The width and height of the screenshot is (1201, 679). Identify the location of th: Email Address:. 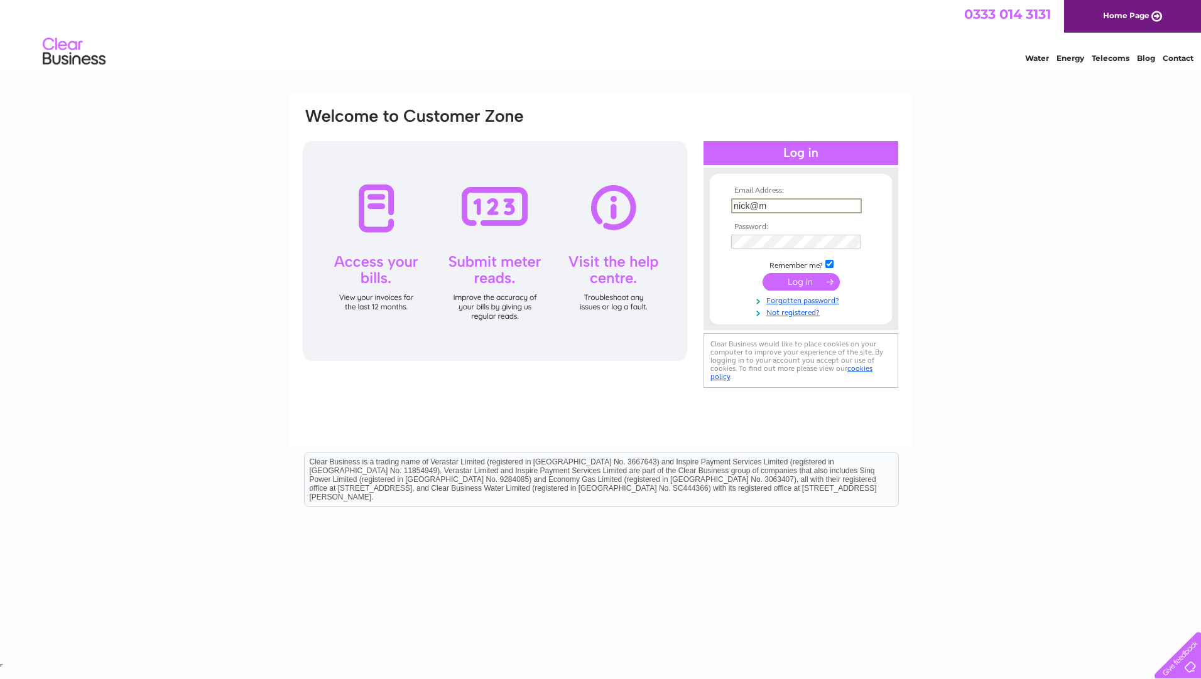
(801, 191).